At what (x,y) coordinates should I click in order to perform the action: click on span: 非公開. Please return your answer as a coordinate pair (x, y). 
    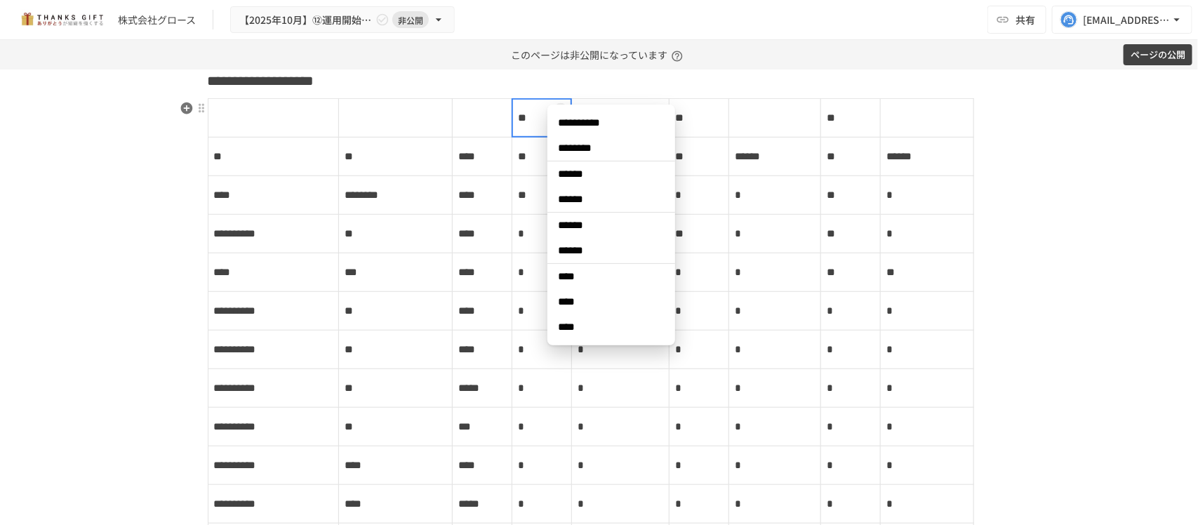
    Looking at the image, I should click on (410, 20).